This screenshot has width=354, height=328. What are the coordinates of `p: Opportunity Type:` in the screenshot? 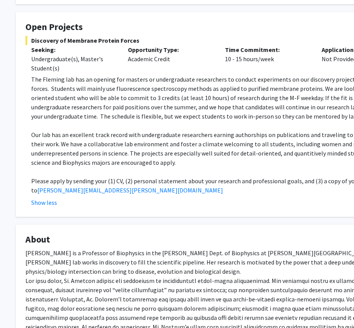 It's located at (170, 50).